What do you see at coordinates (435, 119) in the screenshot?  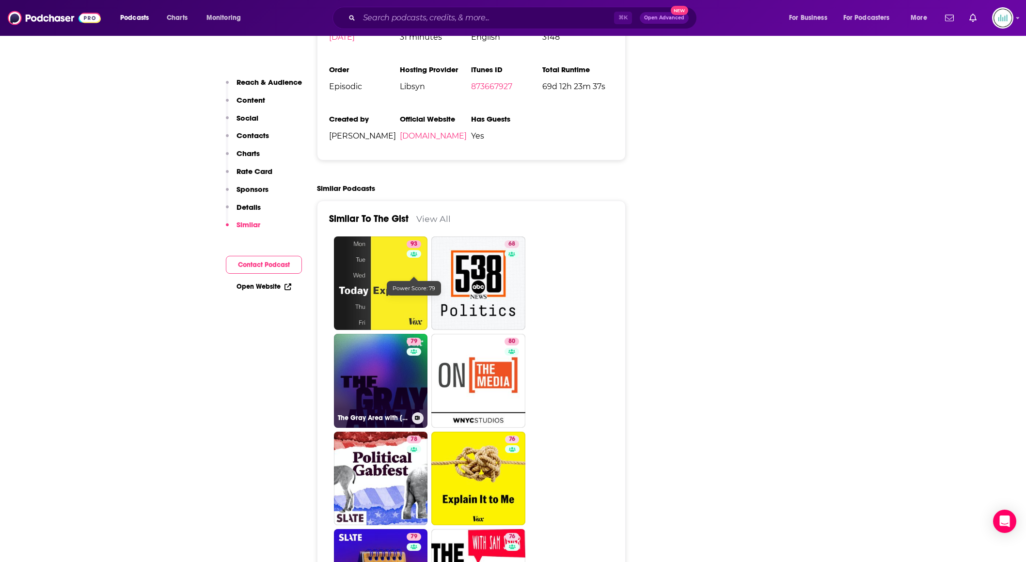 I see `h3: Official Website` at bounding box center [435, 119].